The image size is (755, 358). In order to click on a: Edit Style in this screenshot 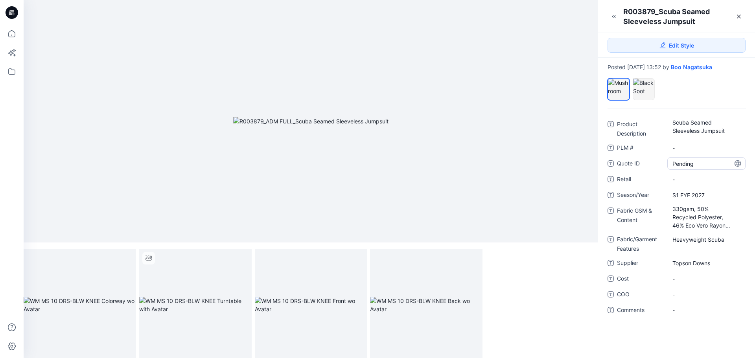, I will do `click(677, 45)`.